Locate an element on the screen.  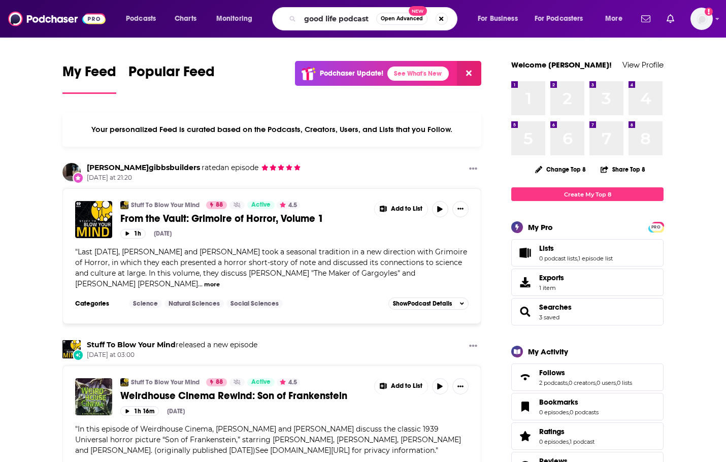
a: 2 podcasts is located at coordinates (553, 383).